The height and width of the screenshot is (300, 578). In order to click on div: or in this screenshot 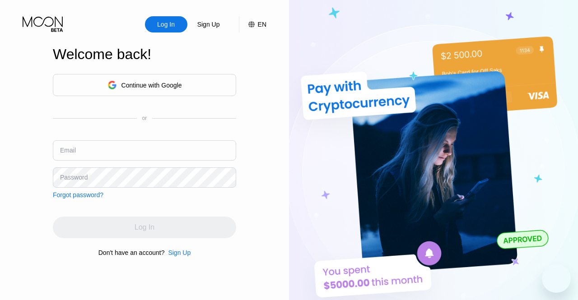, I will do `click(144, 118)`.